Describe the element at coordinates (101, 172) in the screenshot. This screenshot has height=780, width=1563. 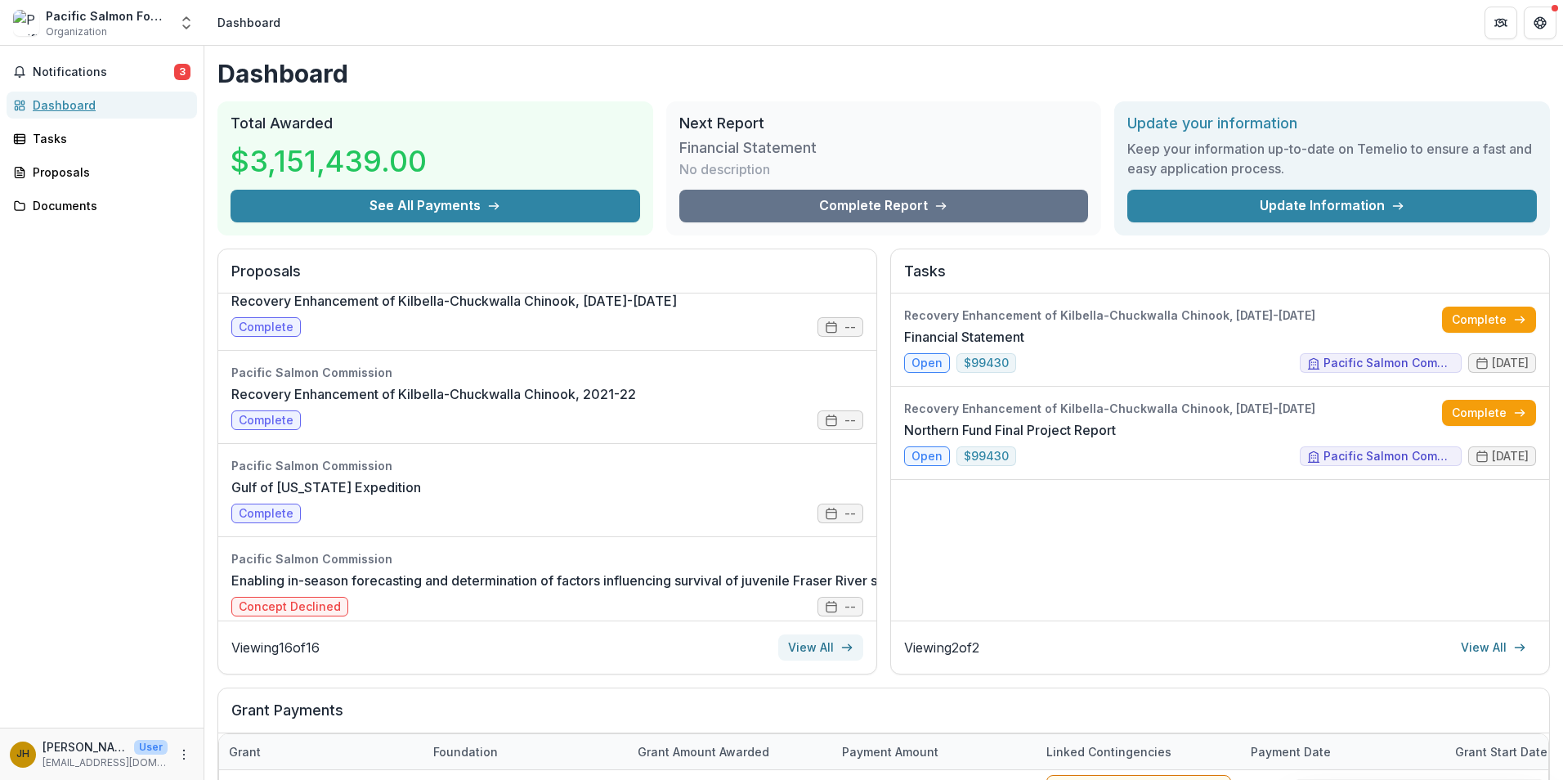
I see `a: Proposals` at that location.